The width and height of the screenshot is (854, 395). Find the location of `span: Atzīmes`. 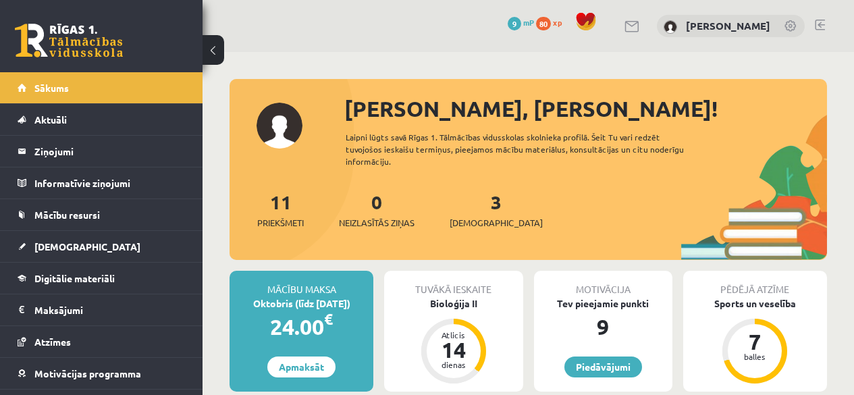

span: Atzīmes is located at coordinates (53, 342).